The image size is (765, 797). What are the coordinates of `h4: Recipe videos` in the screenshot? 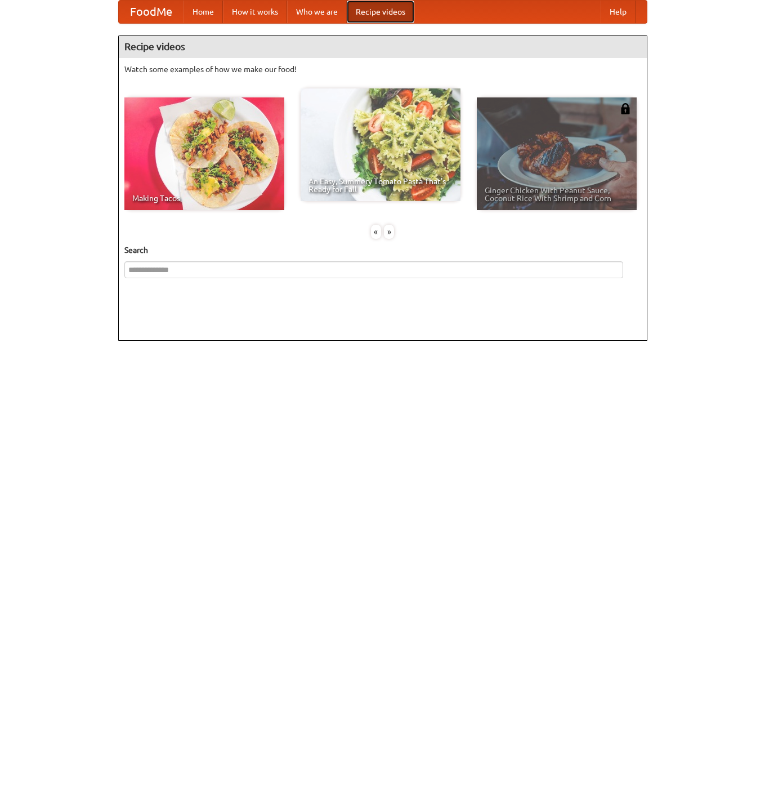 It's located at (383, 47).